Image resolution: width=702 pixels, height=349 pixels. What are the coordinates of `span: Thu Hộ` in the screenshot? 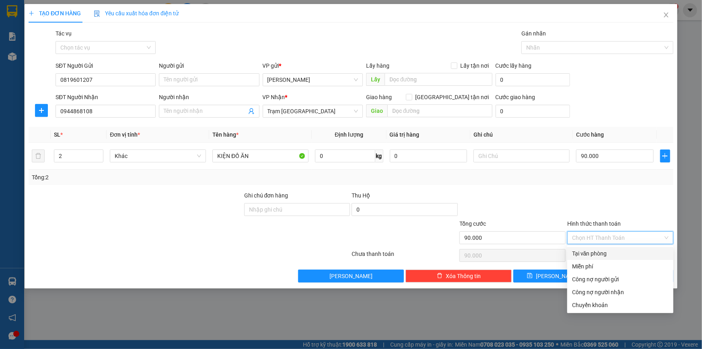 It's located at (361, 195).